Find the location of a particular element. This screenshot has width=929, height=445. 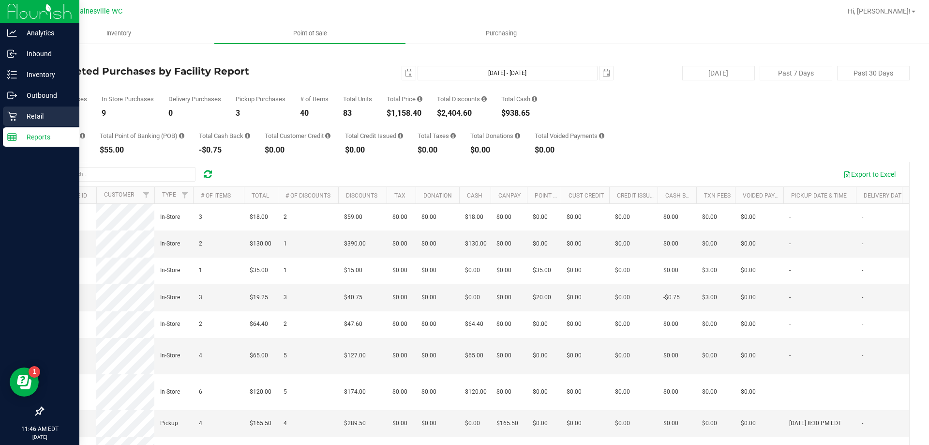

span: $65.00 is located at coordinates (259, 355).